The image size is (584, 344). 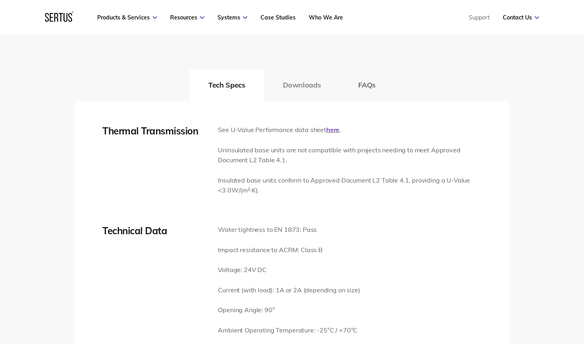 I want to click on button: Downloads, so click(x=302, y=85).